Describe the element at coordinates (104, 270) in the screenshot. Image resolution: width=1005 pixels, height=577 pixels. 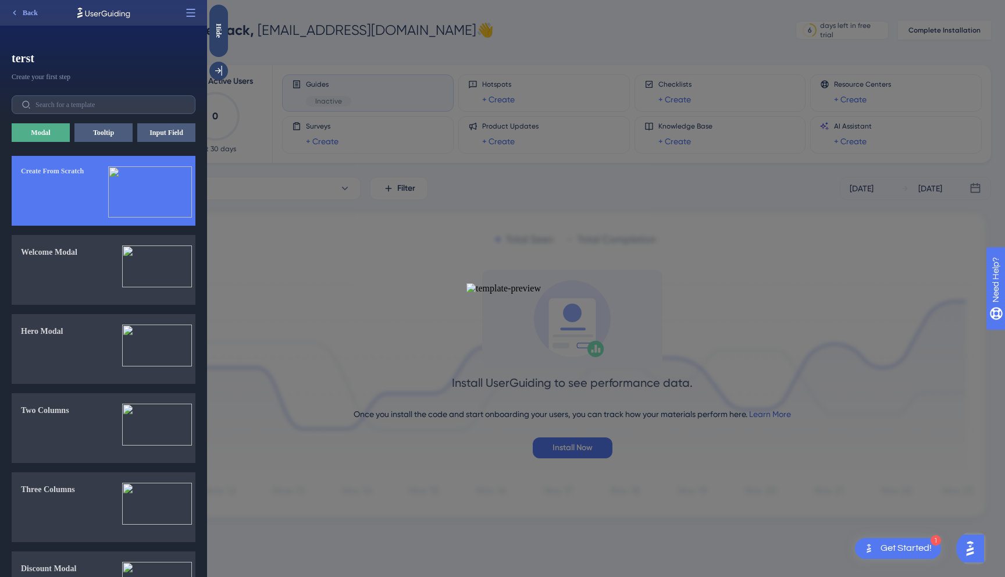
I see `button: Welcome Modal` at that location.